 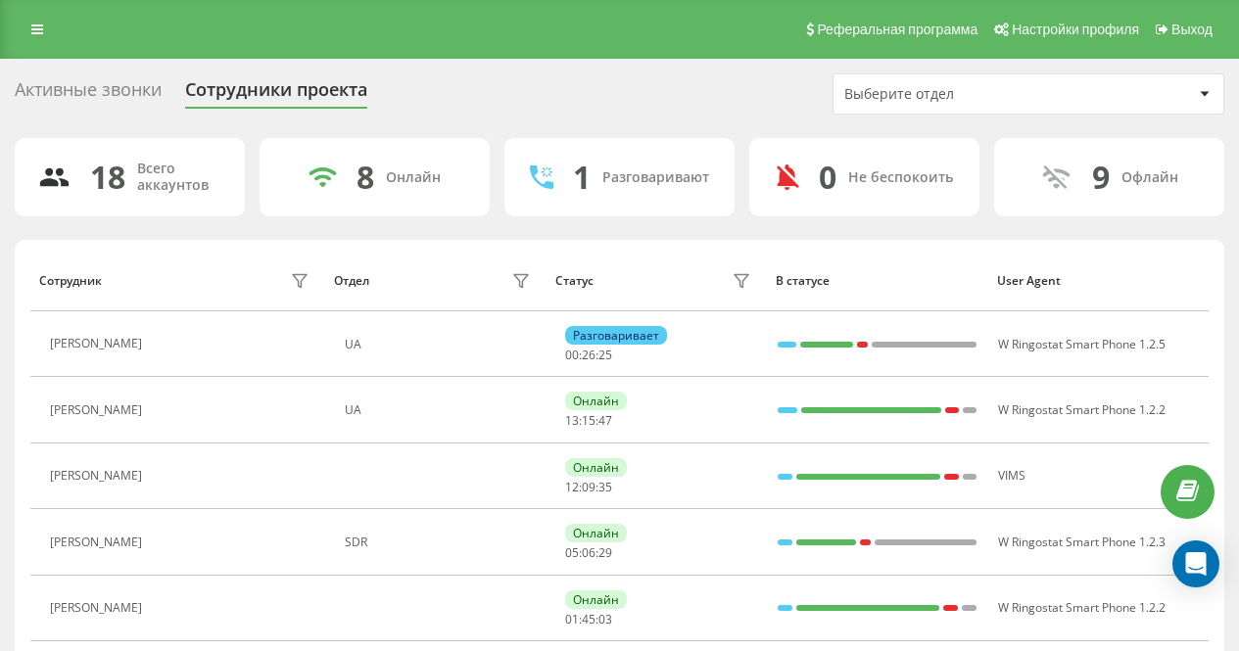 What do you see at coordinates (1075, 29) in the screenshot?
I see `span: Настройки профиля` at bounding box center [1075, 29].